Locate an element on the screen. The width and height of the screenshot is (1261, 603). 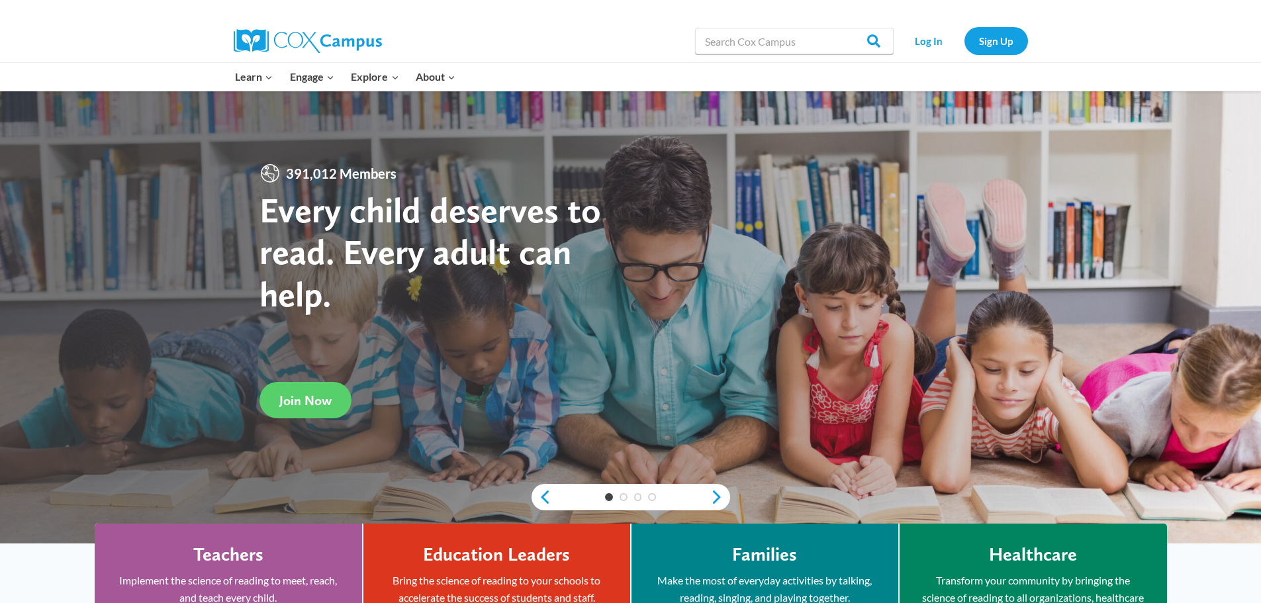
a: next is located at coordinates (720, 497).